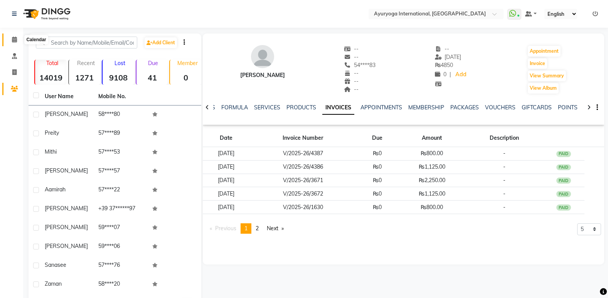 The height and width of the screenshot is (298, 608). What do you see at coordinates (303, 194) in the screenshot?
I see `td: V/2025-26/3672` at bounding box center [303, 194].